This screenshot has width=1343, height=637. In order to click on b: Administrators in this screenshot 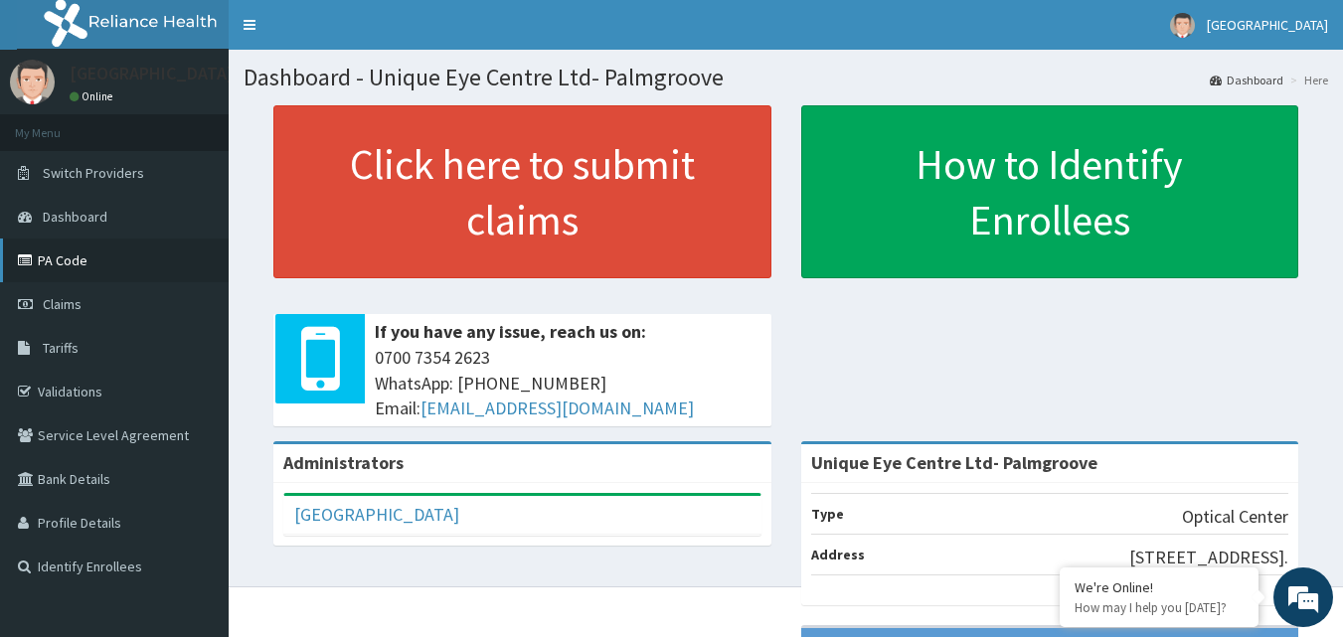, I will do `click(343, 462)`.